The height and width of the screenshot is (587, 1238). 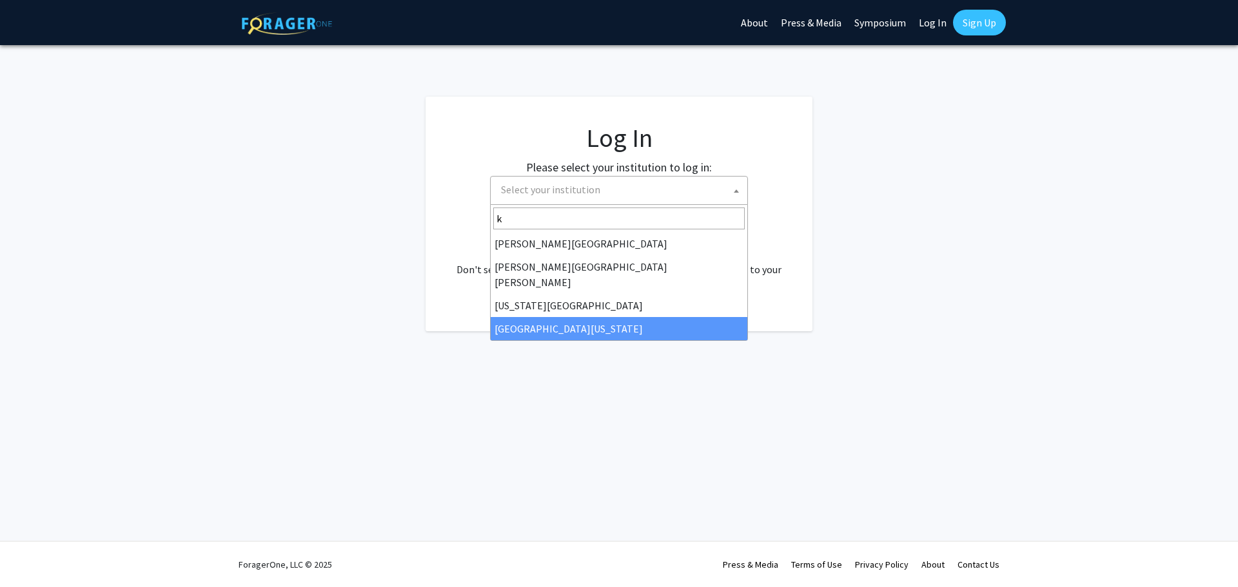 What do you see at coordinates (287, 23) in the screenshot?
I see `img: ForagerOne Logo` at bounding box center [287, 23].